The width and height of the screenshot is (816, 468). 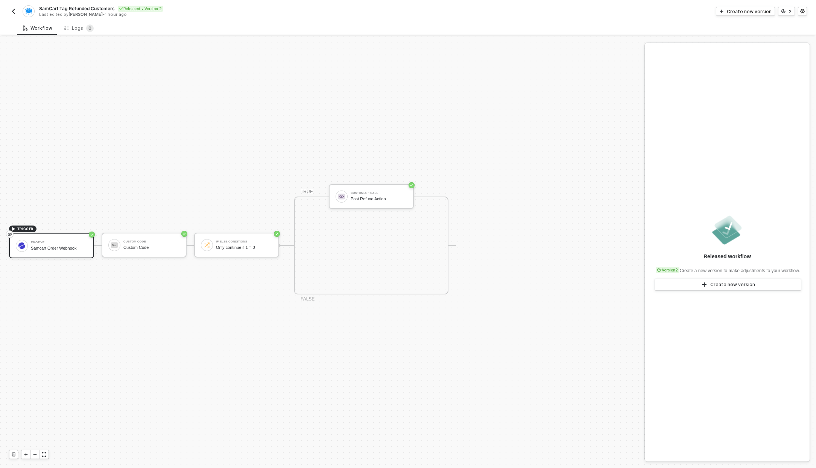 What do you see at coordinates (140, 9) in the screenshot?
I see `div: Released • Version 2` at bounding box center [140, 9].